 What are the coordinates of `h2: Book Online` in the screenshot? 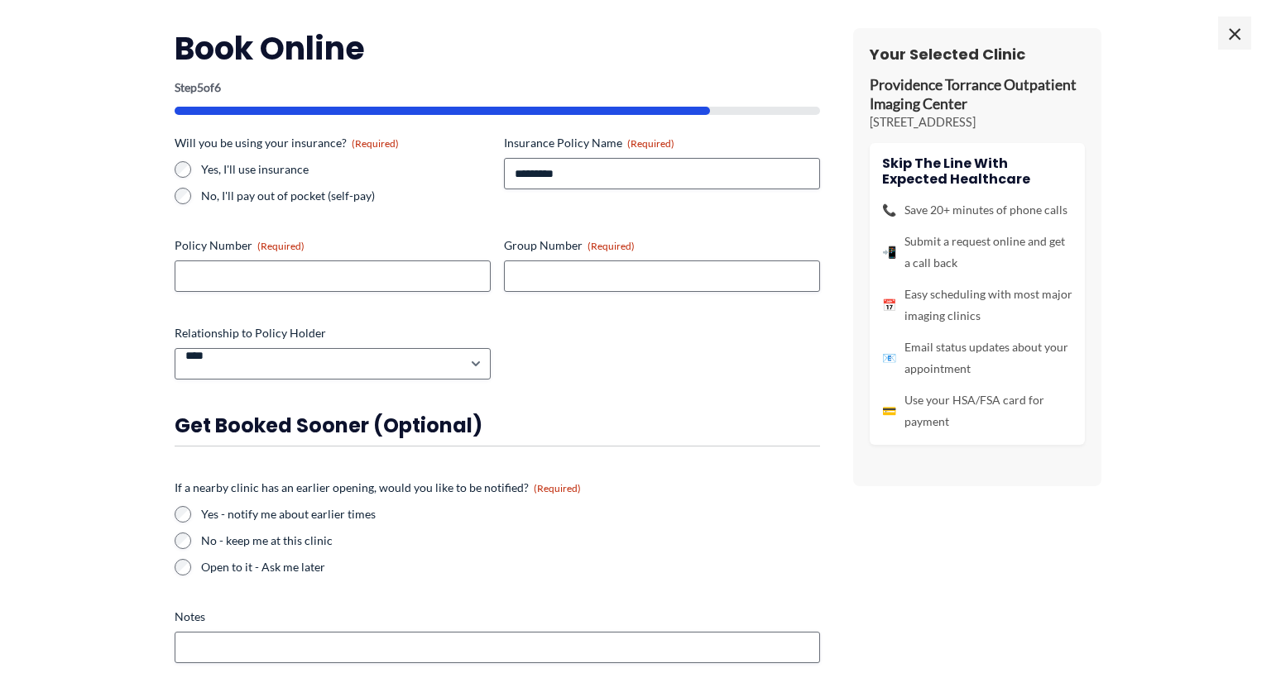 It's located at (497, 48).